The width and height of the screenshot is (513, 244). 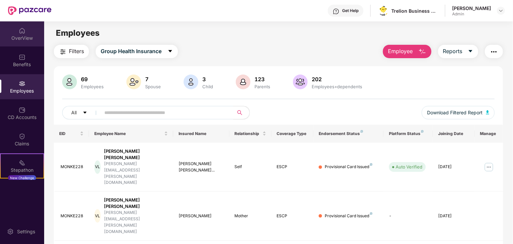 What do you see at coordinates (350, 11) in the screenshot?
I see `div: Get Help` at bounding box center [350, 11].